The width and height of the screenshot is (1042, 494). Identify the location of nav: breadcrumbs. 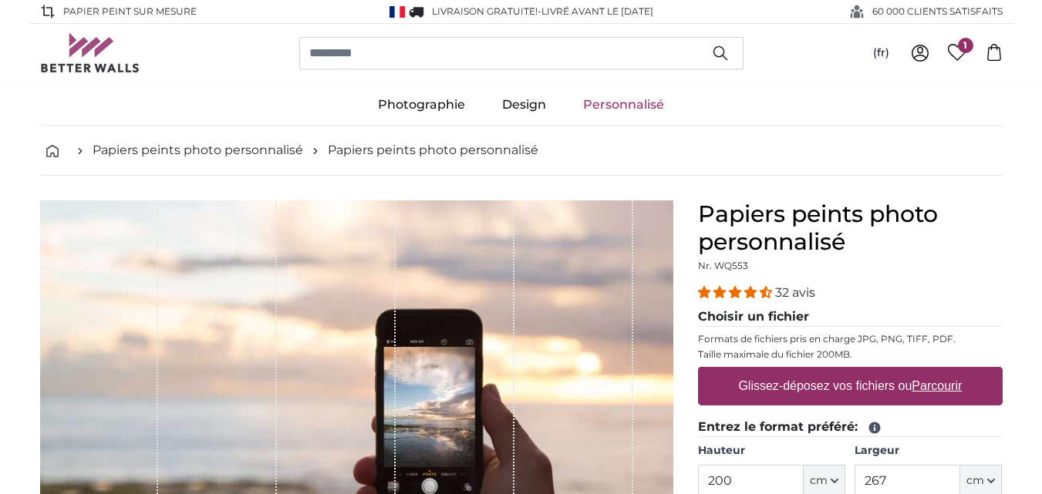
(521, 150).